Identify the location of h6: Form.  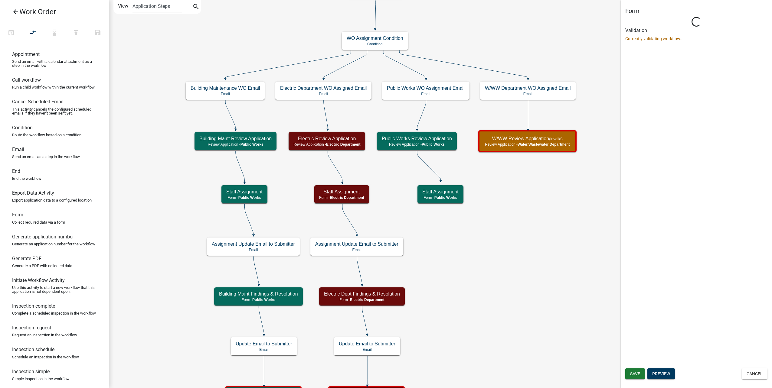
(18, 215).